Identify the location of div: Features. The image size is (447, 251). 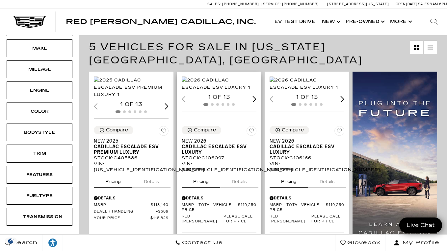
(39, 175).